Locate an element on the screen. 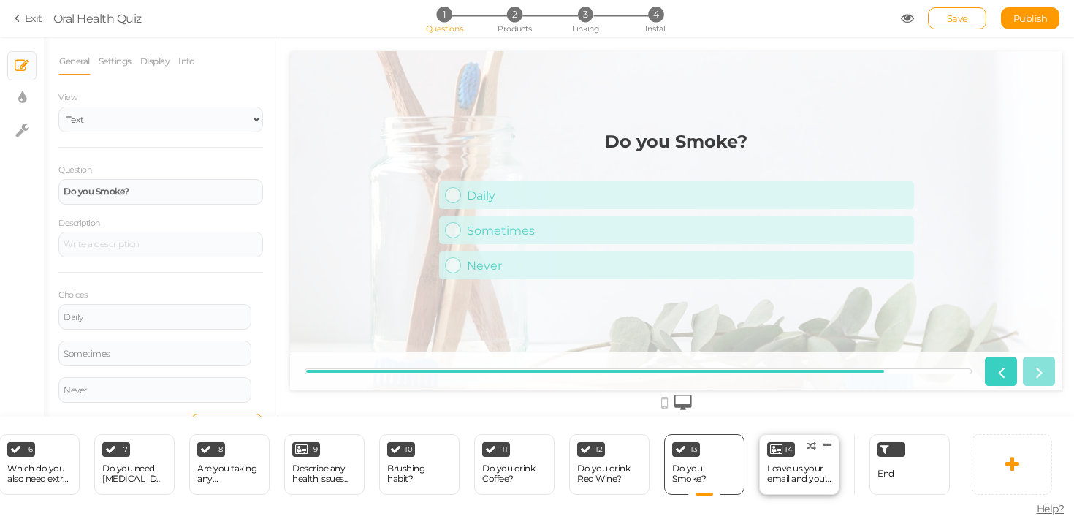  div: Save is located at coordinates (957, 18).